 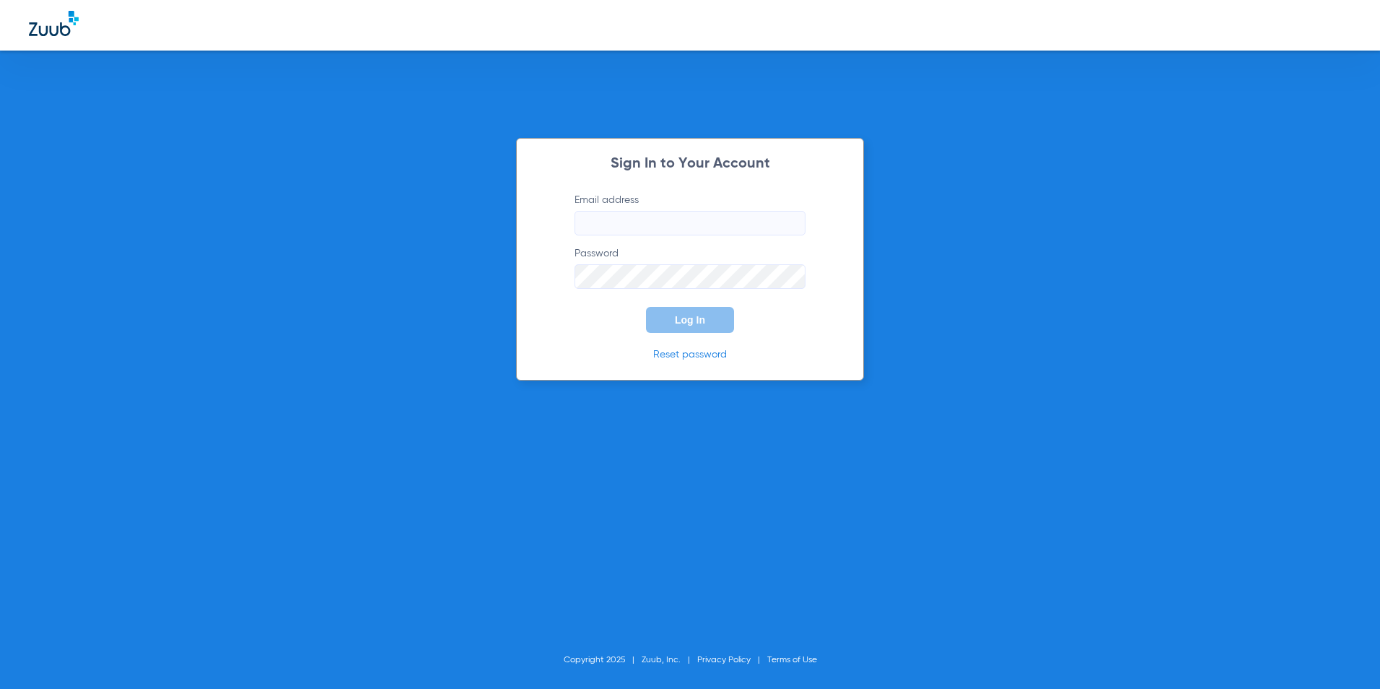 What do you see at coordinates (690, 320) in the screenshot?
I see `button: Log In` at bounding box center [690, 320].